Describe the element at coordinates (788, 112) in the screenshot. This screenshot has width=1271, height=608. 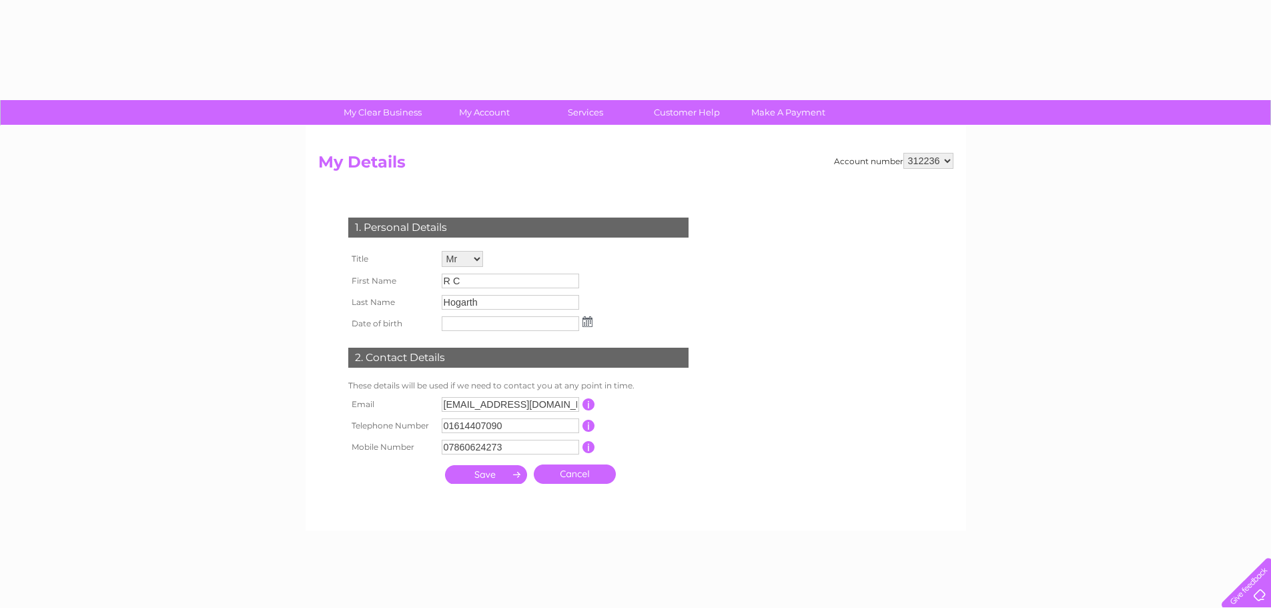
I see `a: Make A Payment` at that location.